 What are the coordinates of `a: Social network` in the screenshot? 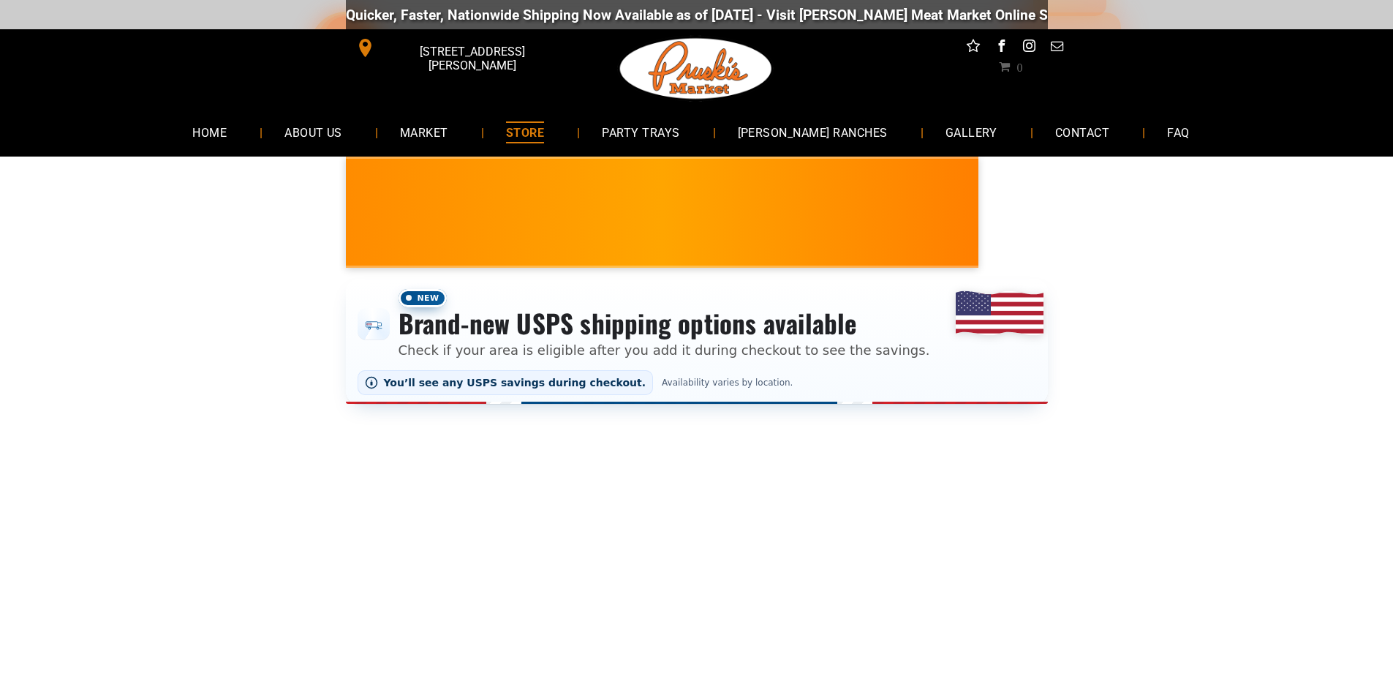 It's located at (973, 48).